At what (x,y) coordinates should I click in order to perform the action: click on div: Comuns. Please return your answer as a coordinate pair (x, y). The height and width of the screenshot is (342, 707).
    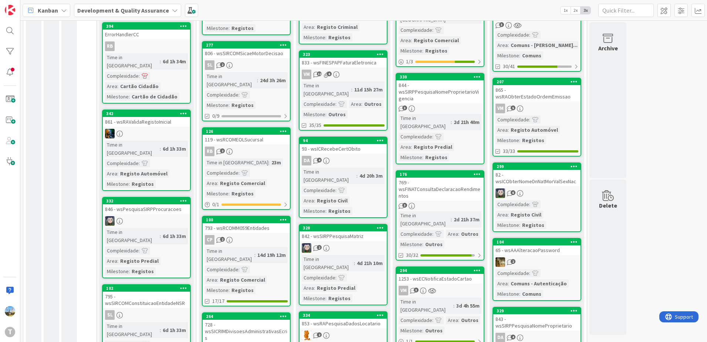
    Looking at the image, I should click on (532, 55).